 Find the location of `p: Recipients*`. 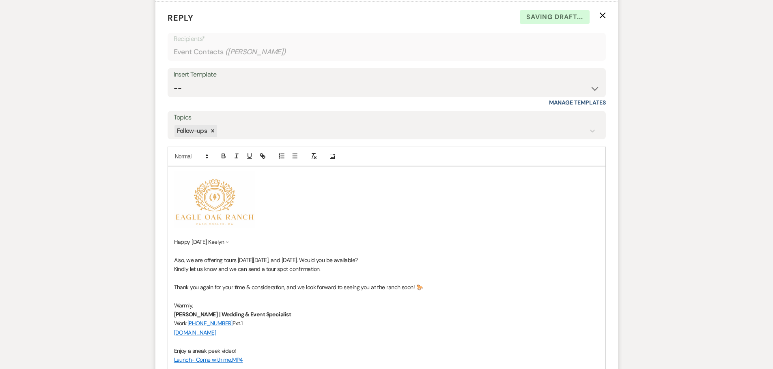

p: Recipients* is located at coordinates (386, 39).